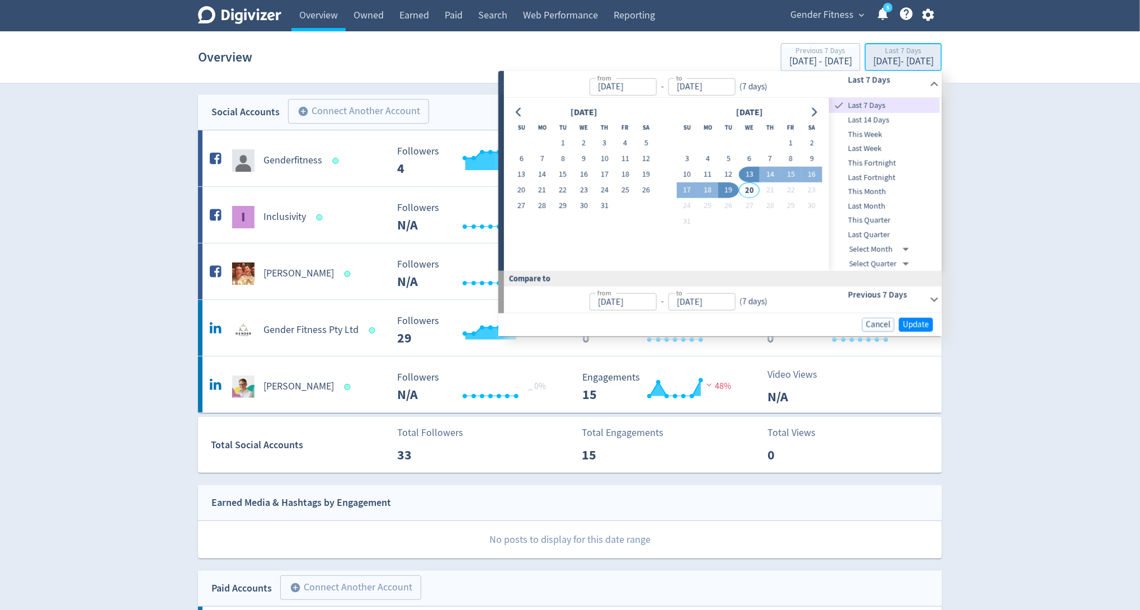 The height and width of the screenshot is (610, 1140). Describe the element at coordinates (728, 190) in the screenshot. I see `button: 19` at that location.